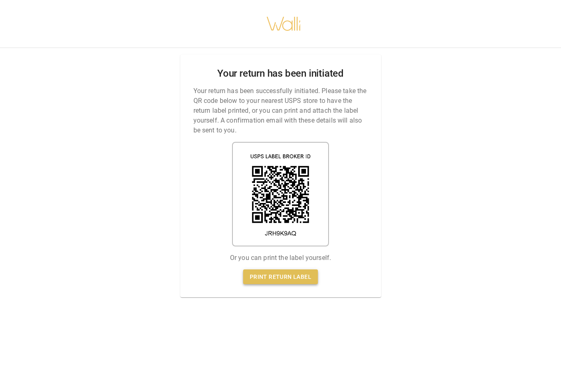 Image resolution: width=561 pixels, height=376 pixels. What do you see at coordinates (280, 73) in the screenshot?
I see `h2: Your return has been initiated` at bounding box center [280, 73].